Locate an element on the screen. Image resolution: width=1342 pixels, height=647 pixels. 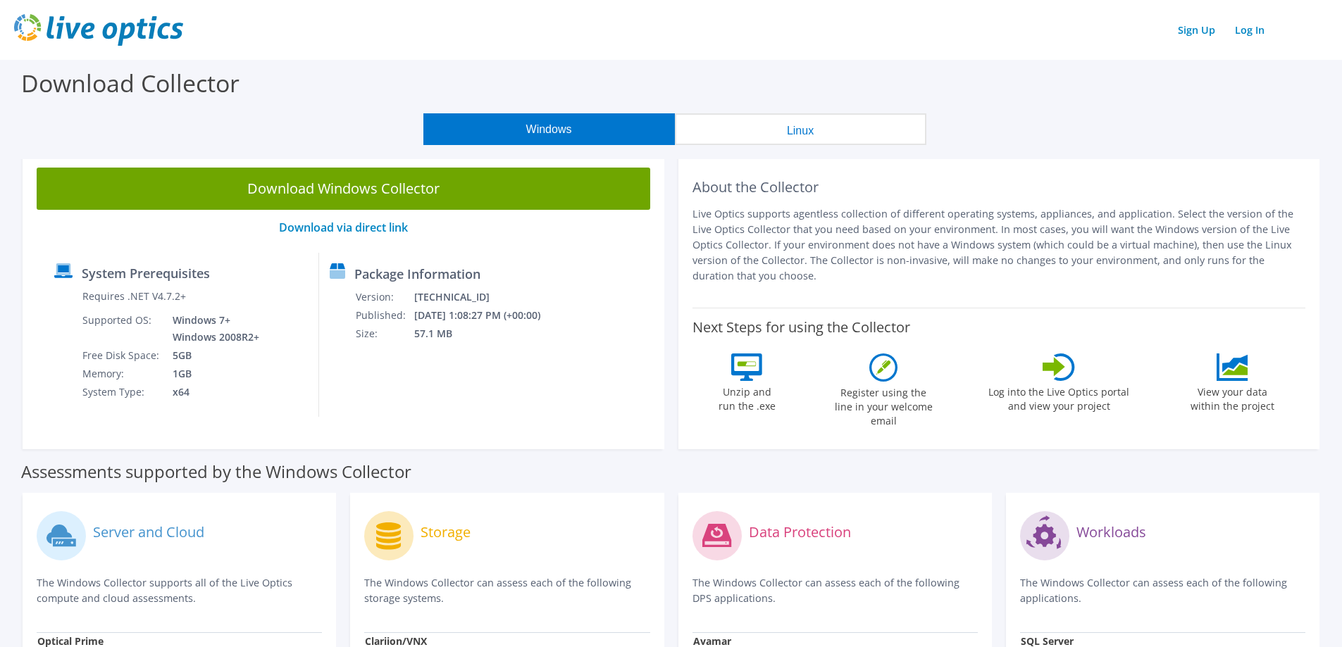
td: Memory: is located at coordinates (122, 374).